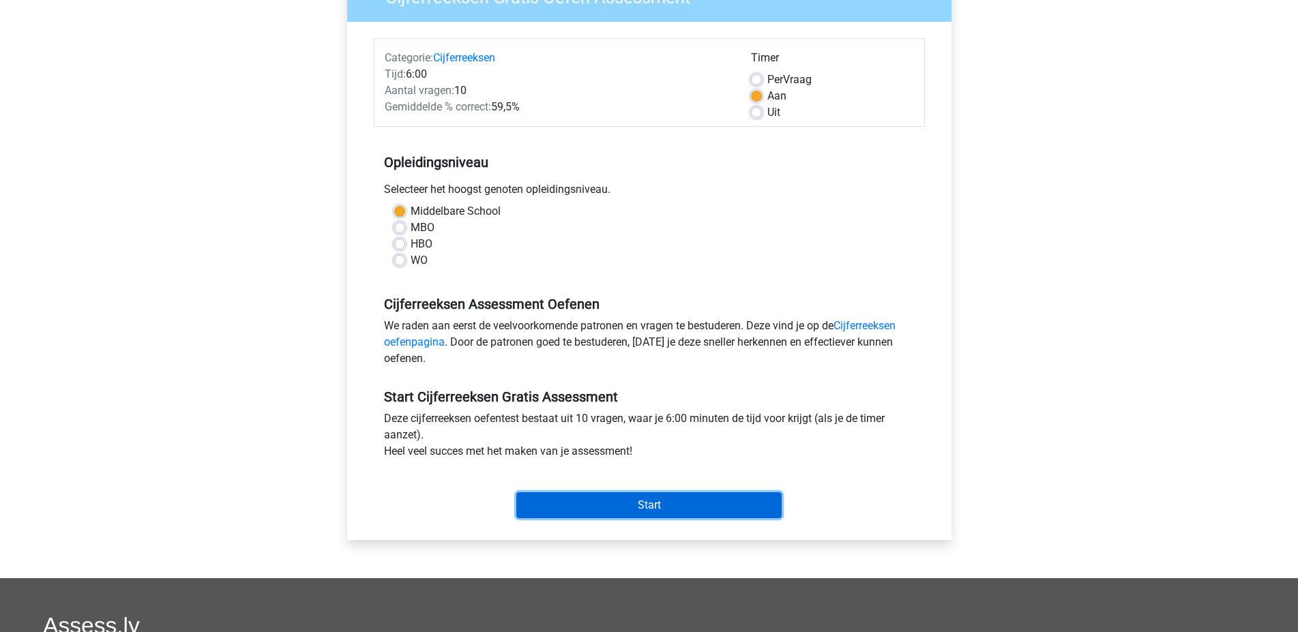  What do you see at coordinates (421, 244) in the screenshot?
I see `label: HBO` at bounding box center [421, 244].